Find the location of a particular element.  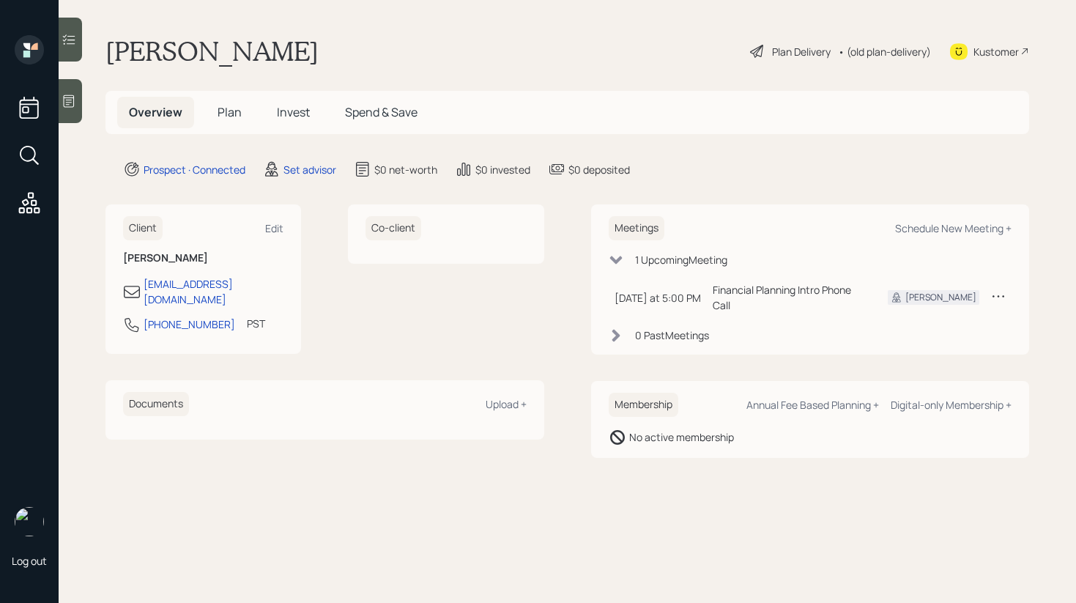

h6: Documents is located at coordinates (156, 403).